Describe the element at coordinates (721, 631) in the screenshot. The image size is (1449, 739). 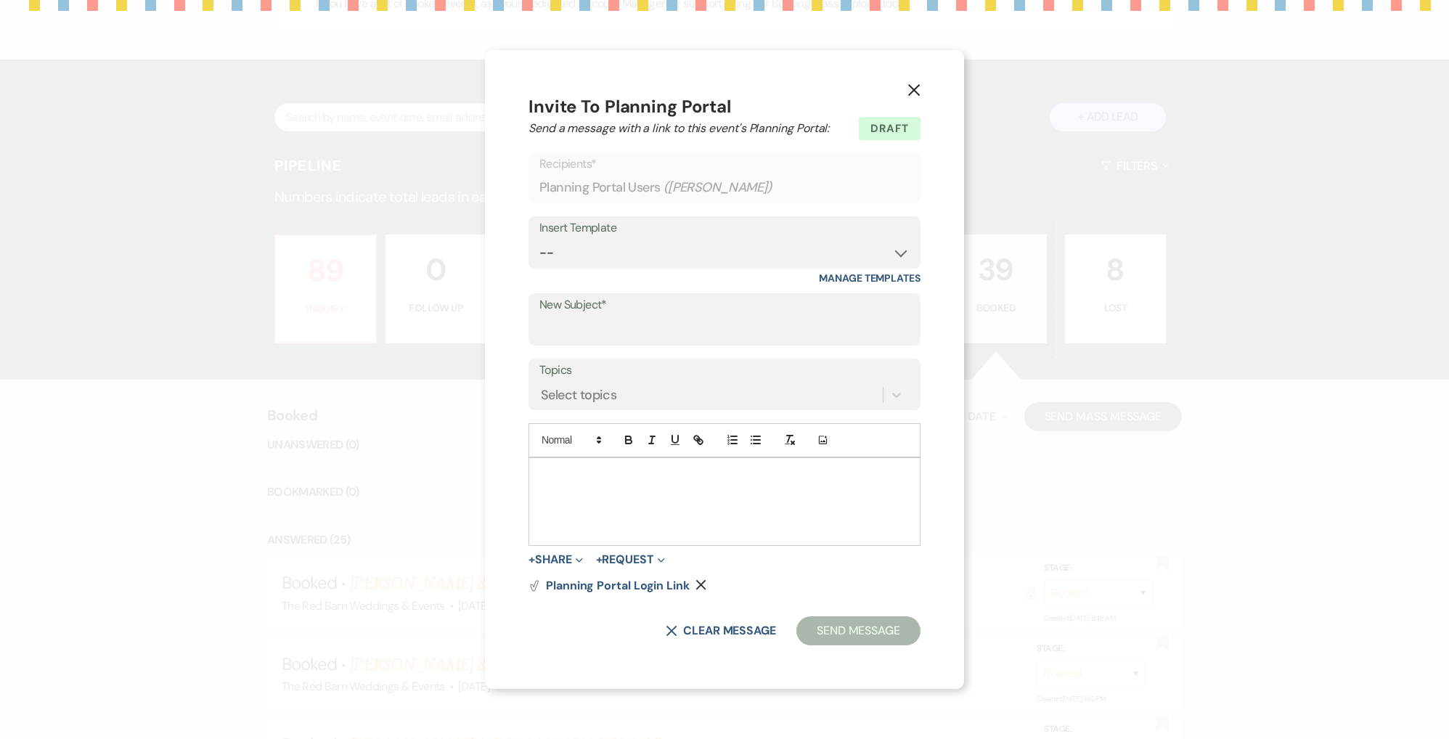
I see `button: Clear message` at that location.